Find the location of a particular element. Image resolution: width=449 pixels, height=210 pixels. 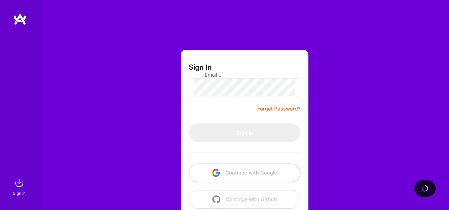

a: sign inSign In is located at coordinates (20, 187).